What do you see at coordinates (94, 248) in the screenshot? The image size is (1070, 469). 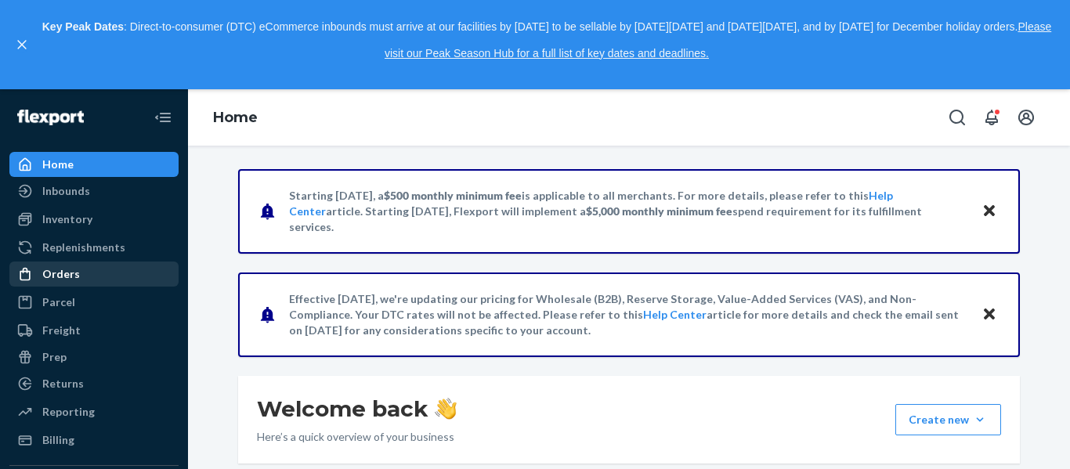 I see `a: Replenishments` at bounding box center [94, 248].